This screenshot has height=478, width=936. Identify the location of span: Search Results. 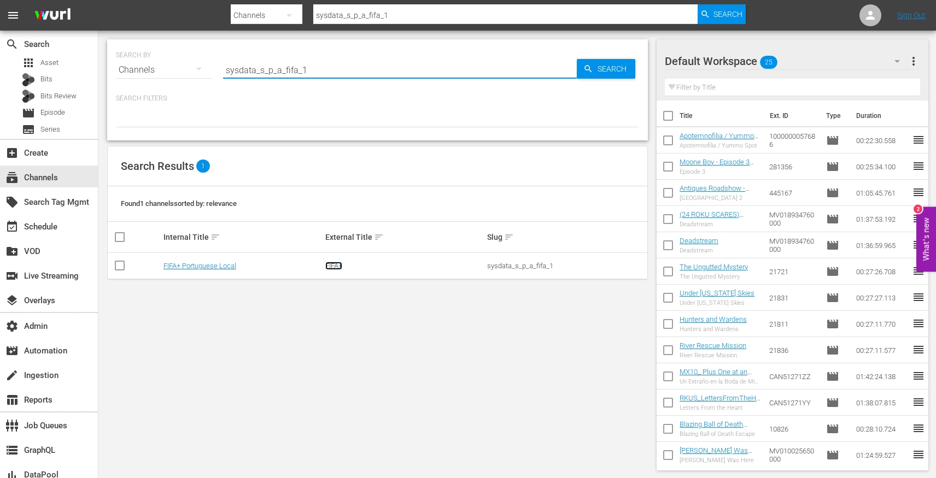
(157, 166).